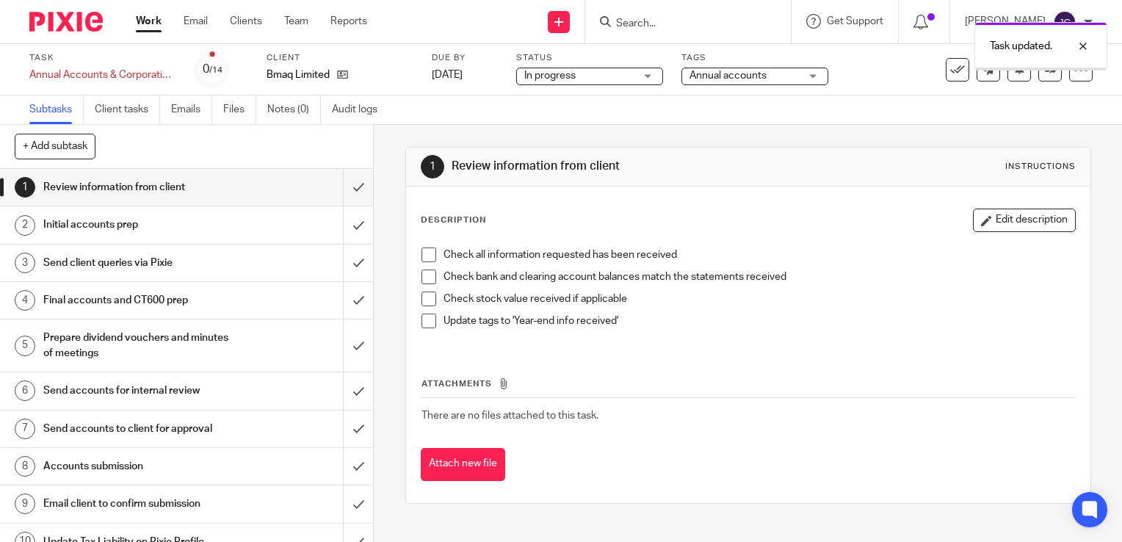 The width and height of the screenshot is (1122, 542). What do you see at coordinates (294, 109) in the screenshot?
I see `a: Notes (0)` at bounding box center [294, 109].